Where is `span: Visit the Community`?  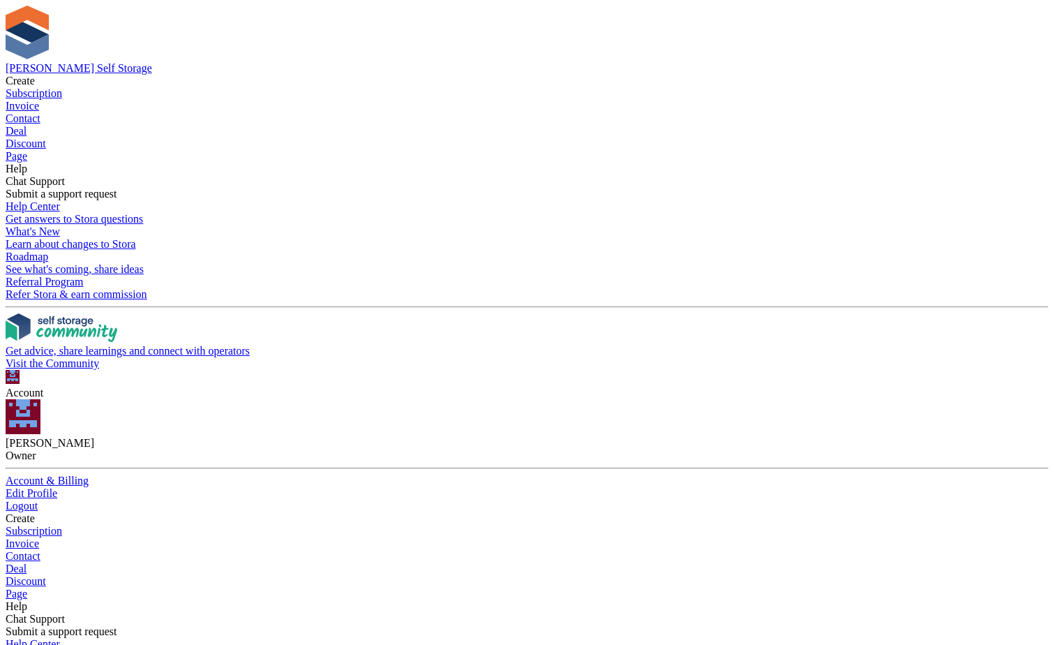
span: Visit the Community is located at coordinates (52, 363).